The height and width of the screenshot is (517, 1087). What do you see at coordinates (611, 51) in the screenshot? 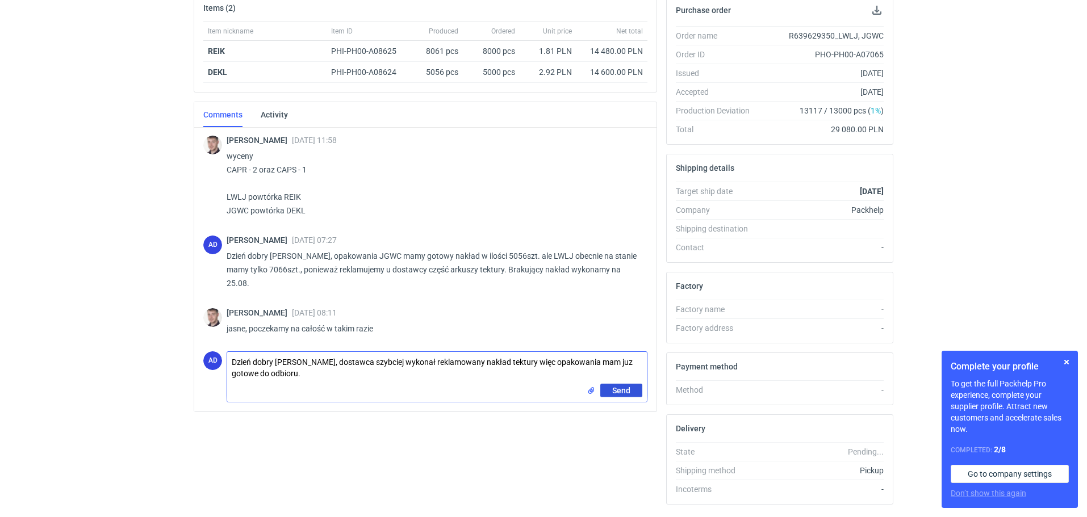
I see `div: 14 480.00 PLN` at bounding box center [611, 51].